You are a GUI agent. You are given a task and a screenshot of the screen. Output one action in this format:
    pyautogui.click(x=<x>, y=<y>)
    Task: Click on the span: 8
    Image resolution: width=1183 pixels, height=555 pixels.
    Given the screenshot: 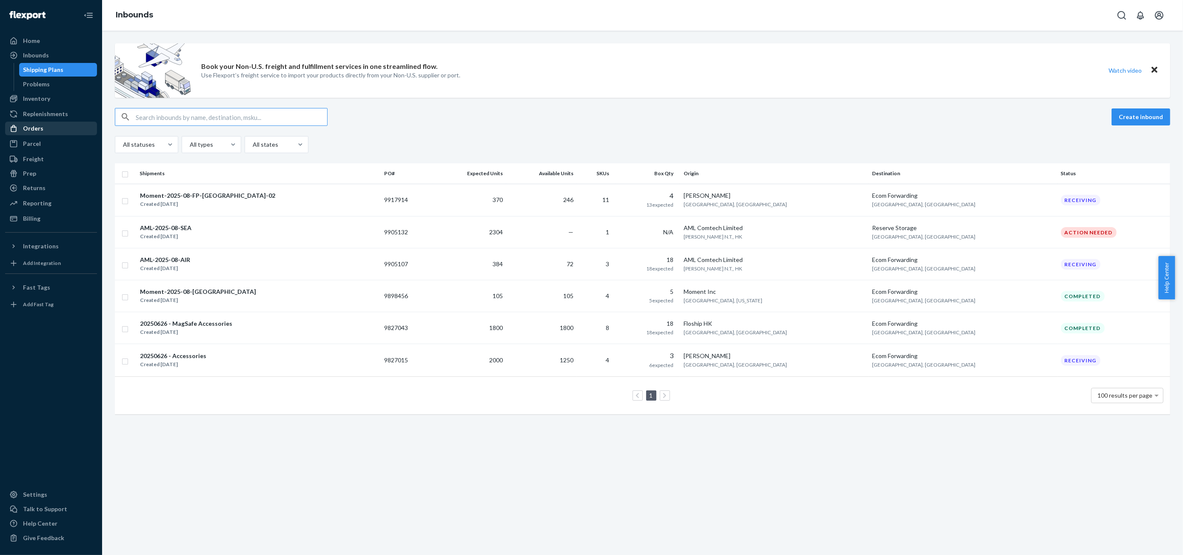 What is the action you would take?
    pyautogui.click(x=607, y=327)
    